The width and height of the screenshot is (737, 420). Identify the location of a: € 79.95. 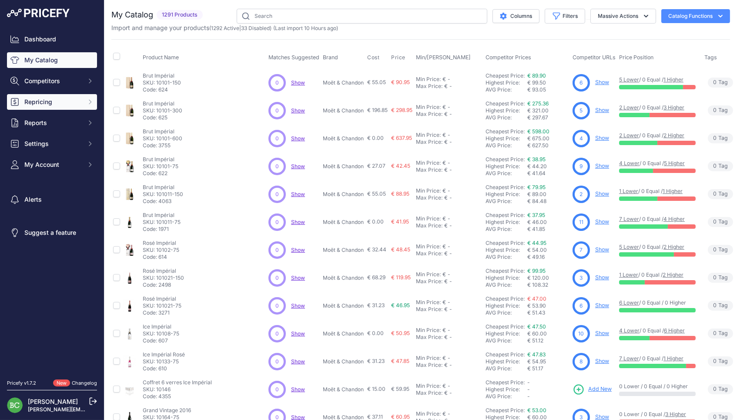
(537, 187).